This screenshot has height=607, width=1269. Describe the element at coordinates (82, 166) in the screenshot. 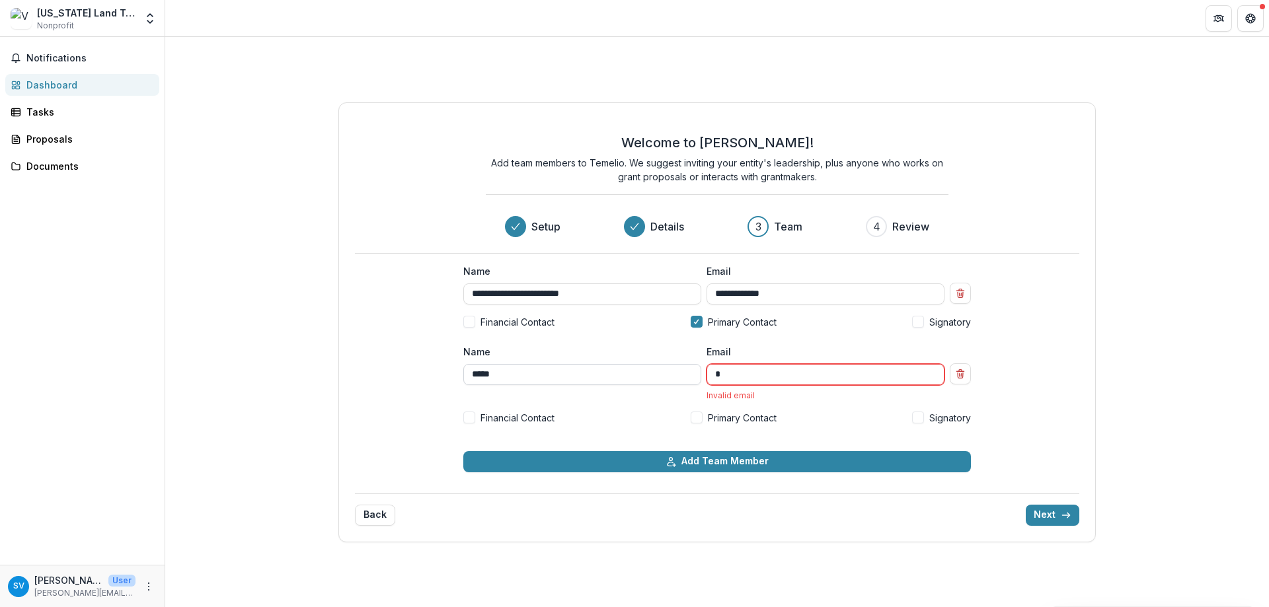

I see `a: Documents` at that location.